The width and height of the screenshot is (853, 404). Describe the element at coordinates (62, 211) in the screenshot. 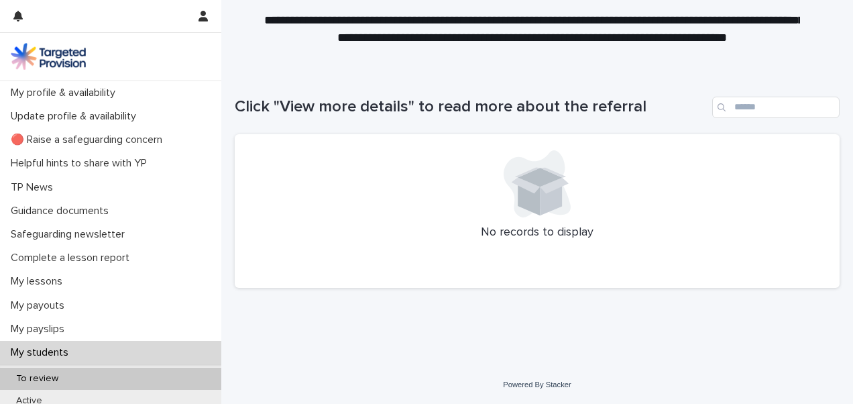

I see `p: Guidance documents` at that location.